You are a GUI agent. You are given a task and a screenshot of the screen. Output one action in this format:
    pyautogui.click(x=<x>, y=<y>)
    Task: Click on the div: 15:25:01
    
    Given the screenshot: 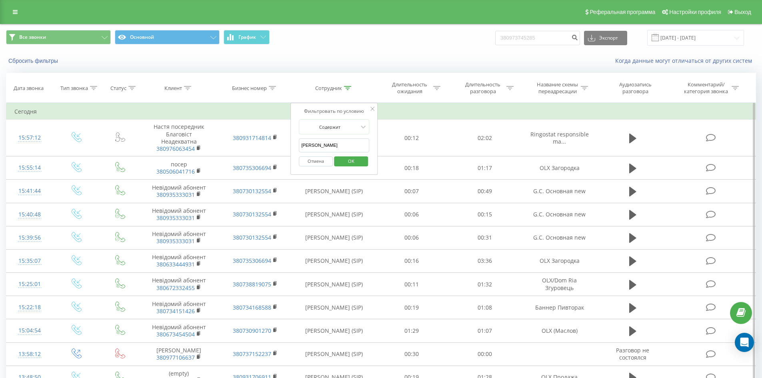 What is the action you would take?
    pyautogui.click(x=30, y=284)
    